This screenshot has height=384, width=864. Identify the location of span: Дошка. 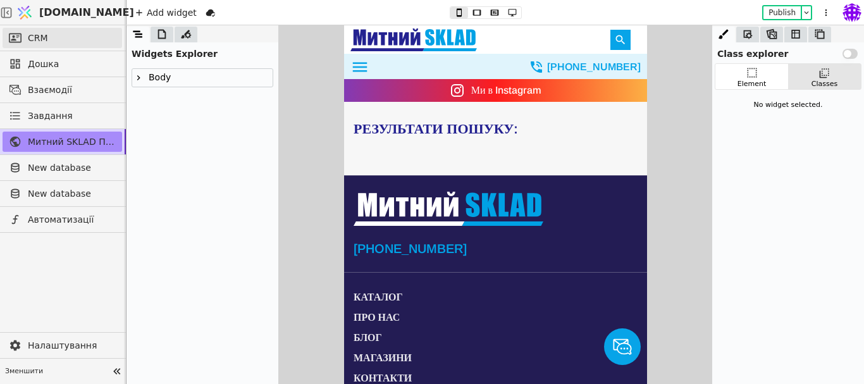
(71, 64).